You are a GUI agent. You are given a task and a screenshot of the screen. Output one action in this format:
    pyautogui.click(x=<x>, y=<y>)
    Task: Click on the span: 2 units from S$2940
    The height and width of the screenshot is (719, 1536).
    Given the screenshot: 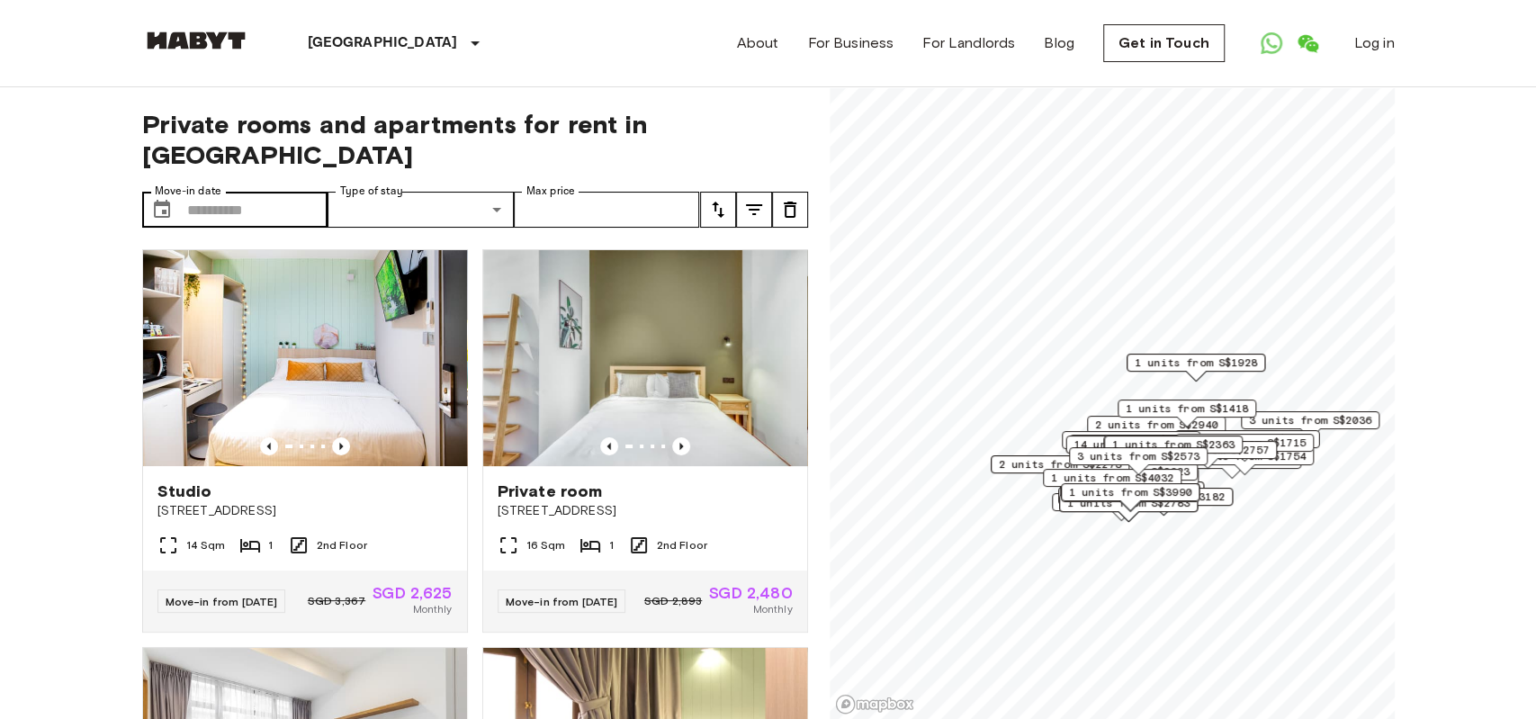 What is the action you would take?
    pyautogui.click(x=1156, y=425)
    